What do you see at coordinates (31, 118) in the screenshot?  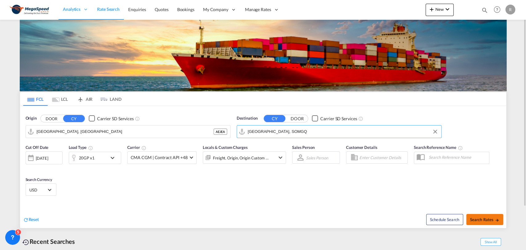 I see `span: Origin` at bounding box center [31, 118].